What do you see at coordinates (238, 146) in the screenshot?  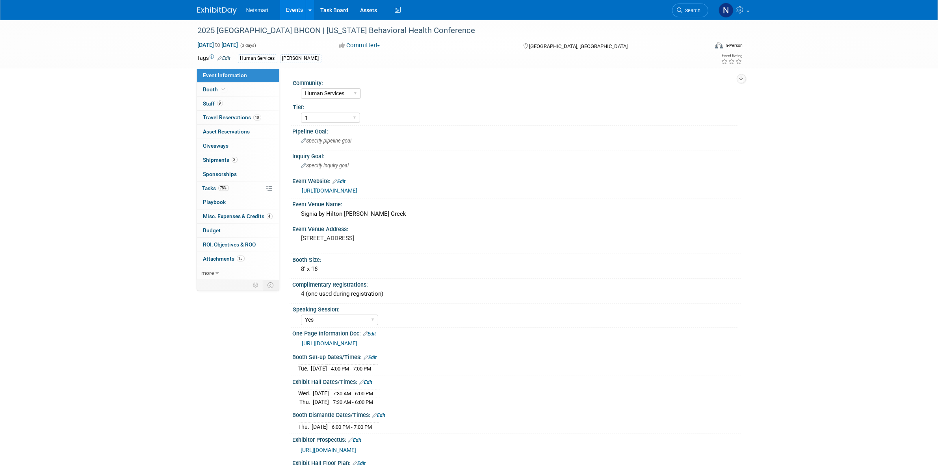 I see `a: Giveaways` at bounding box center [238, 146].